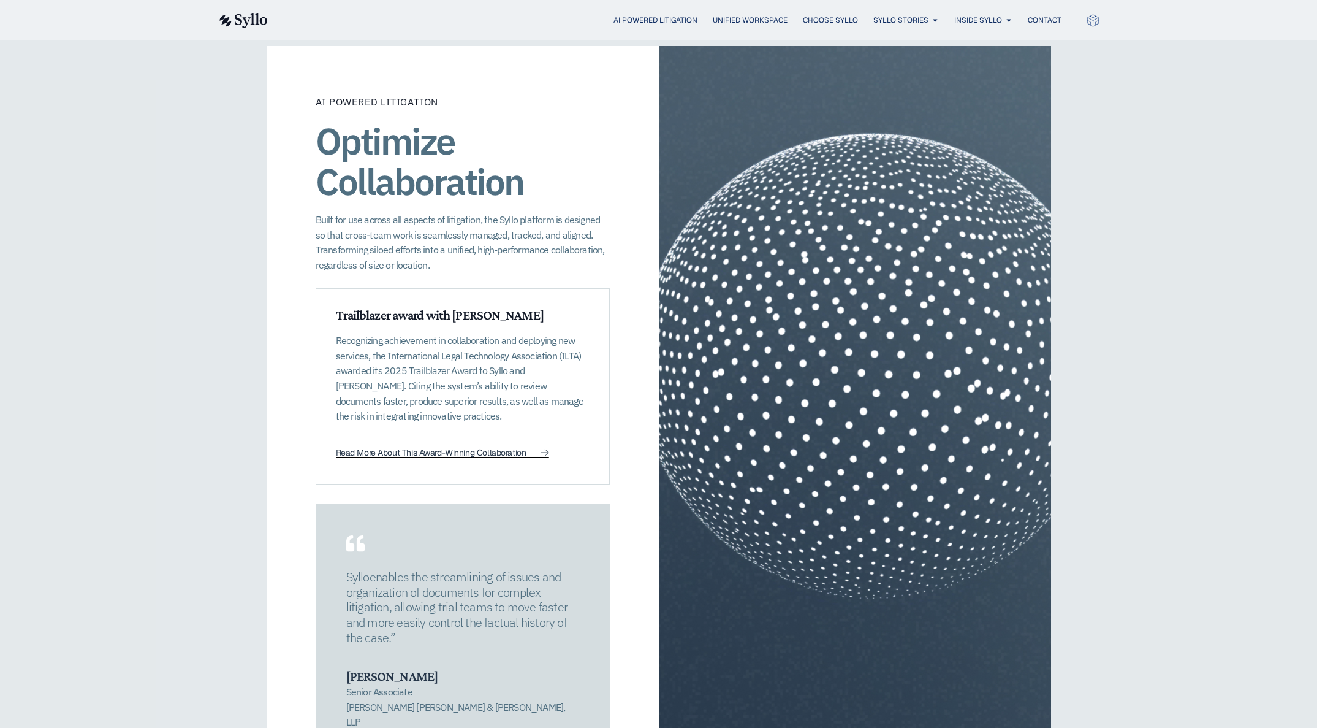  Describe the element at coordinates (243, 21) in the screenshot. I see `img: syllo` at that location.